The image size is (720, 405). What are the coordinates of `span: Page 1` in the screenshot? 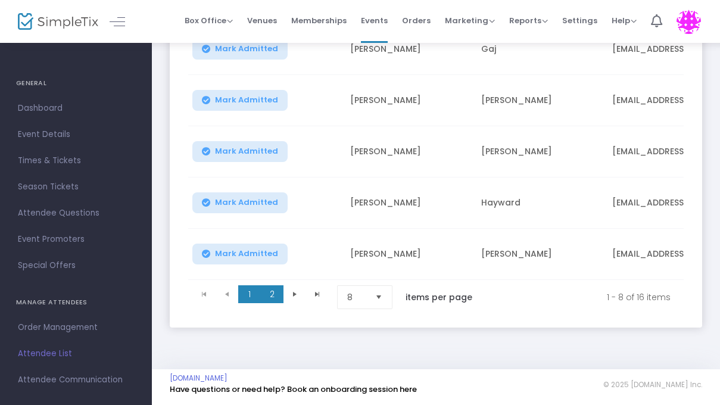 It's located at (250, 294).